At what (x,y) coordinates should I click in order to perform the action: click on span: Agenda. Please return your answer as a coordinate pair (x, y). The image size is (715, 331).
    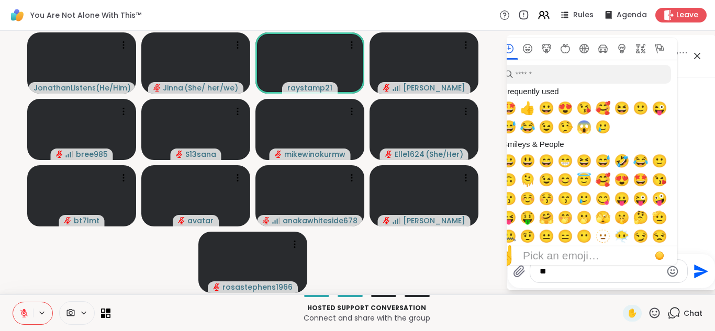
    Looking at the image, I should click on (632, 15).